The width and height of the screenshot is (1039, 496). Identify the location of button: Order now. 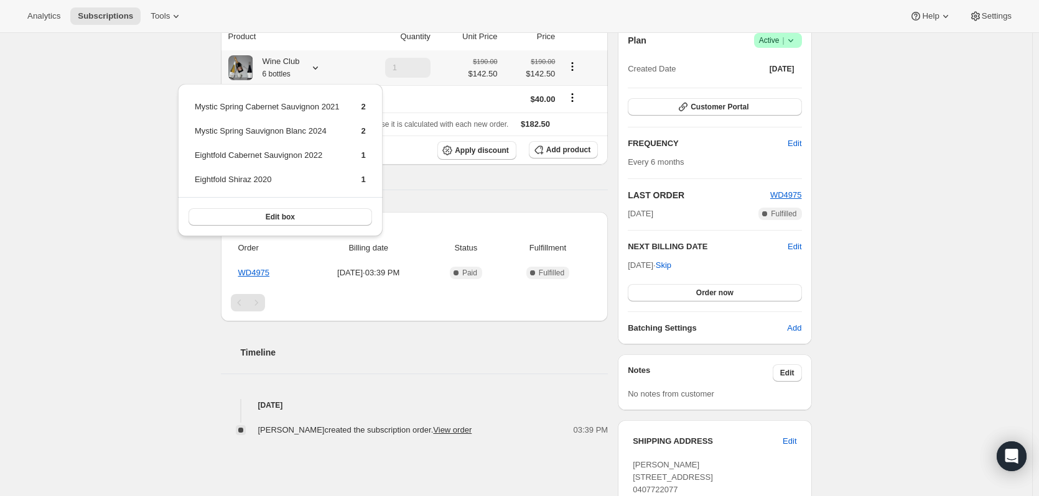
(714, 293).